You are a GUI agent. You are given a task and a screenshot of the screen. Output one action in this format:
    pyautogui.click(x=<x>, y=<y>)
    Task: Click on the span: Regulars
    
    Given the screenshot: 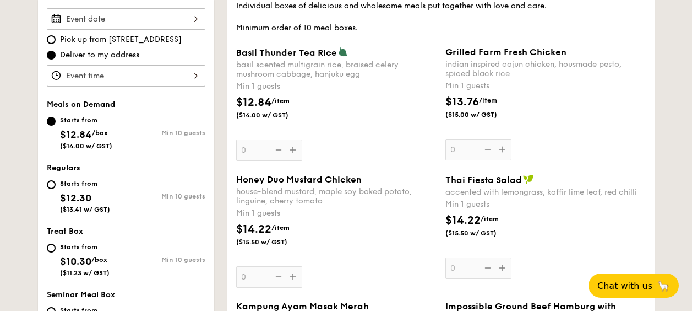 What is the action you would take?
    pyautogui.click(x=63, y=167)
    